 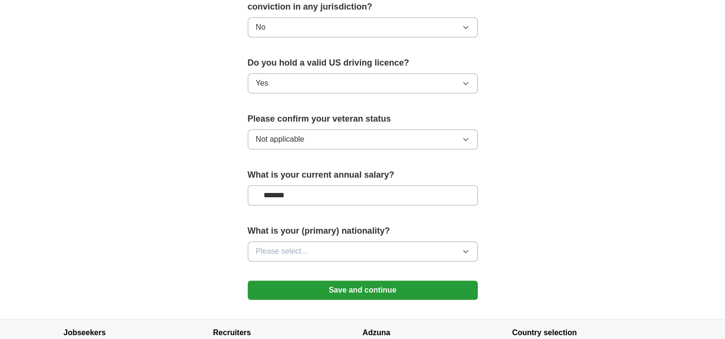 I want to click on button: Save and continue, so click(x=363, y=290).